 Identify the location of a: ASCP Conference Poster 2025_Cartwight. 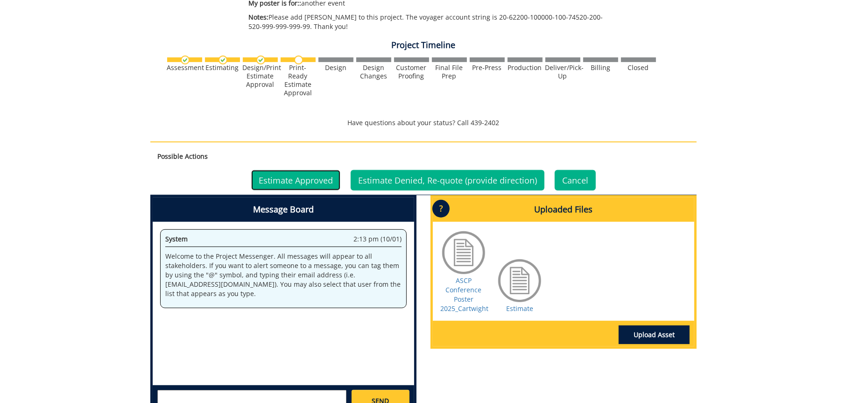
(464, 294).